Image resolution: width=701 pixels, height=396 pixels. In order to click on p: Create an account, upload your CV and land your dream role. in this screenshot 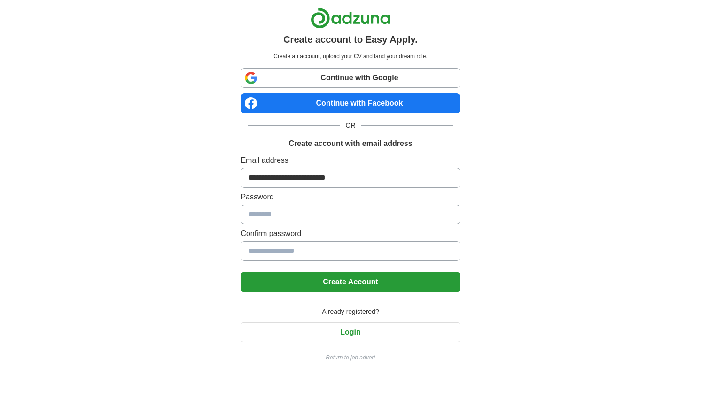, I will do `click(350, 56)`.